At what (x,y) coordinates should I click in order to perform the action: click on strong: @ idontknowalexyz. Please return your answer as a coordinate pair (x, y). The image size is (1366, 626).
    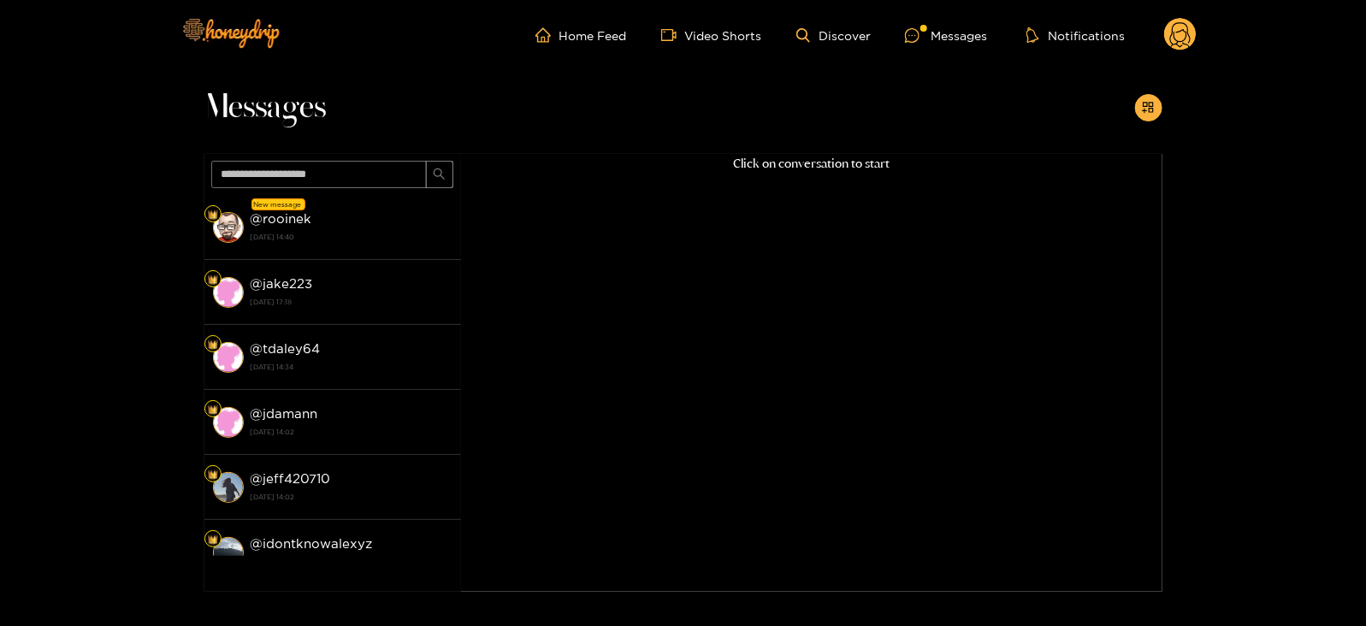
    Looking at the image, I should click on (311, 543).